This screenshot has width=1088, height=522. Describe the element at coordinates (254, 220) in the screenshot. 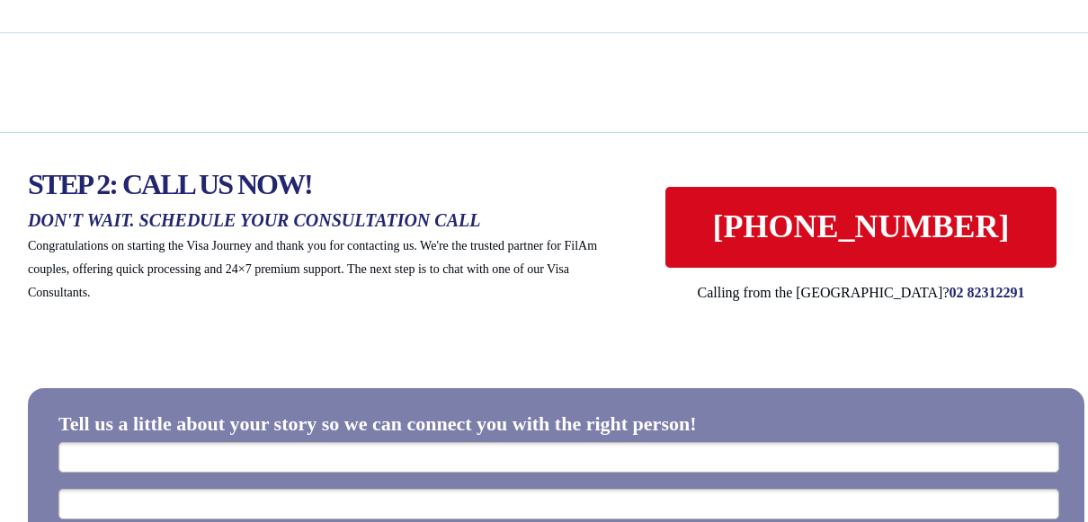

I see `span: DON'T WAIT. SCHEDULE YOUR CONSULTATION CALL` at that location.